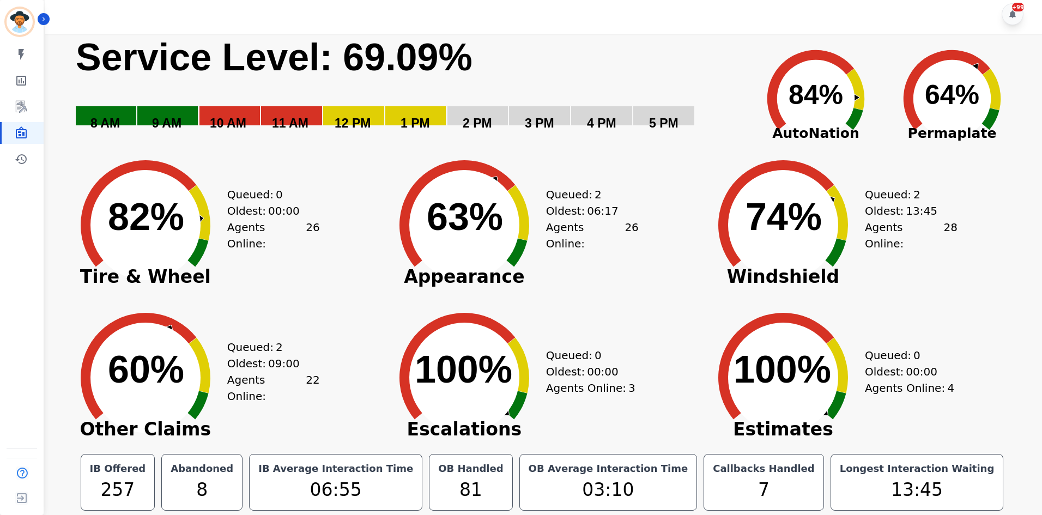 This screenshot has height=515, width=1042. Describe the element at coordinates (763, 490) in the screenshot. I see `div: 7` at that location.